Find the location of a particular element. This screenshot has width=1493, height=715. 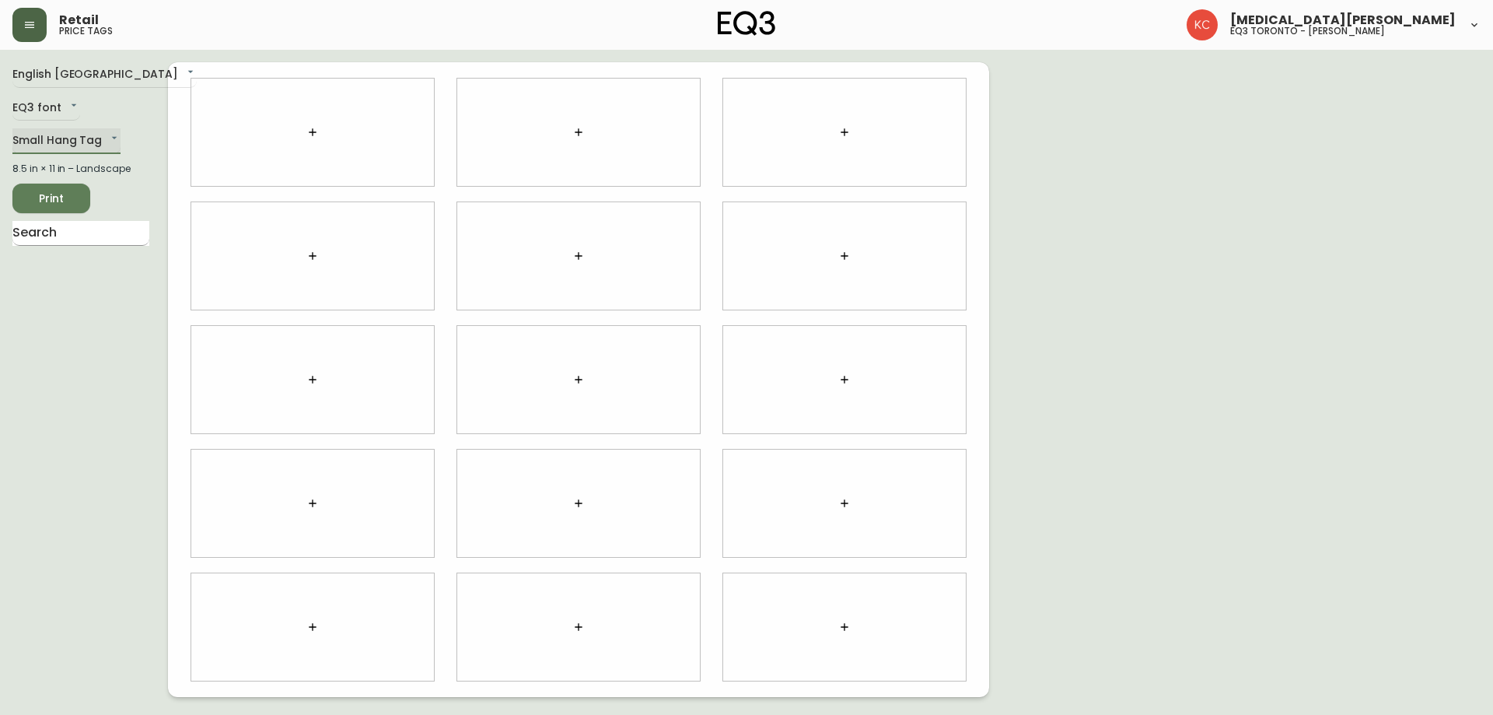

div: Small Hang Tag is located at coordinates (66, 141).